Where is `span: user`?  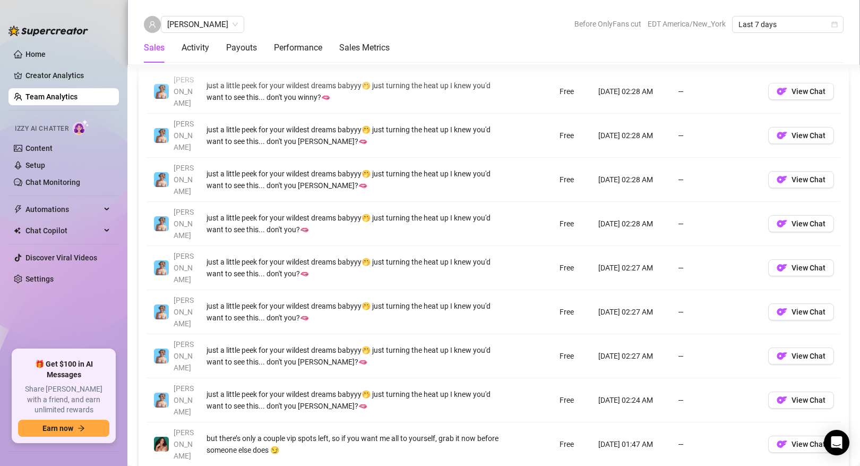 span: user is located at coordinates (152, 24).